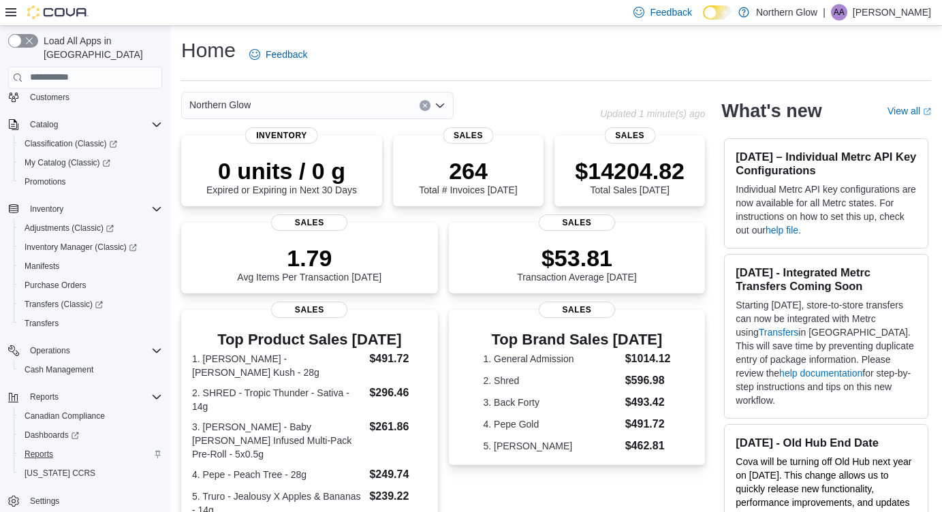  What do you see at coordinates (91, 285) in the screenshot?
I see `button: Purchase Orders` at bounding box center [91, 285].